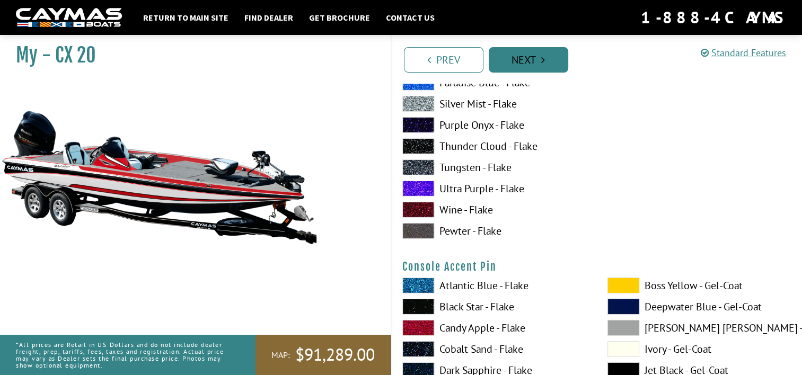  What do you see at coordinates (494, 189) in the screenshot?
I see `label: Ultra Purple - Flake` at bounding box center [494, 189].